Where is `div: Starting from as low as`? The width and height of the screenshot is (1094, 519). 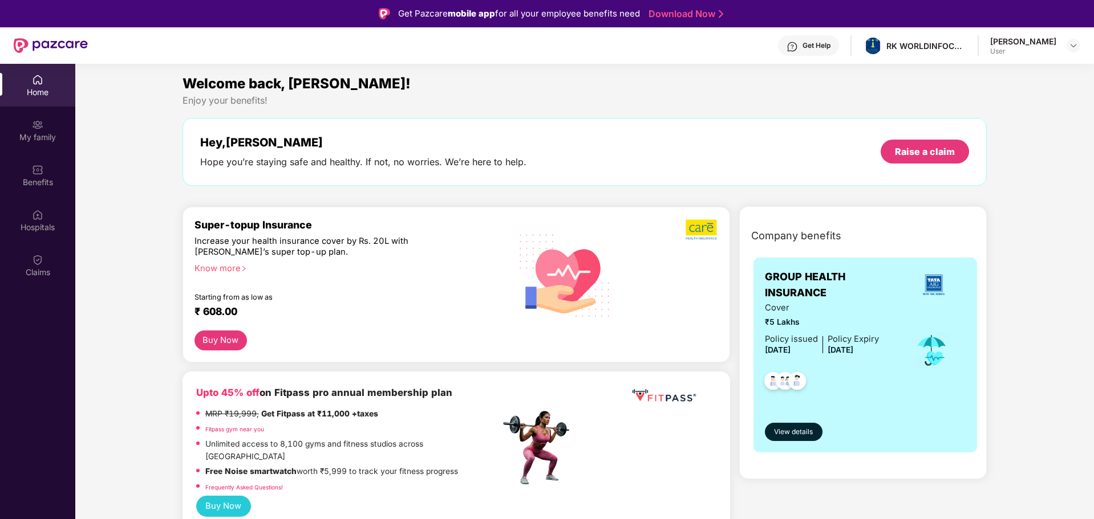
div: Starting from as low as is located at coordinates (323, 297).